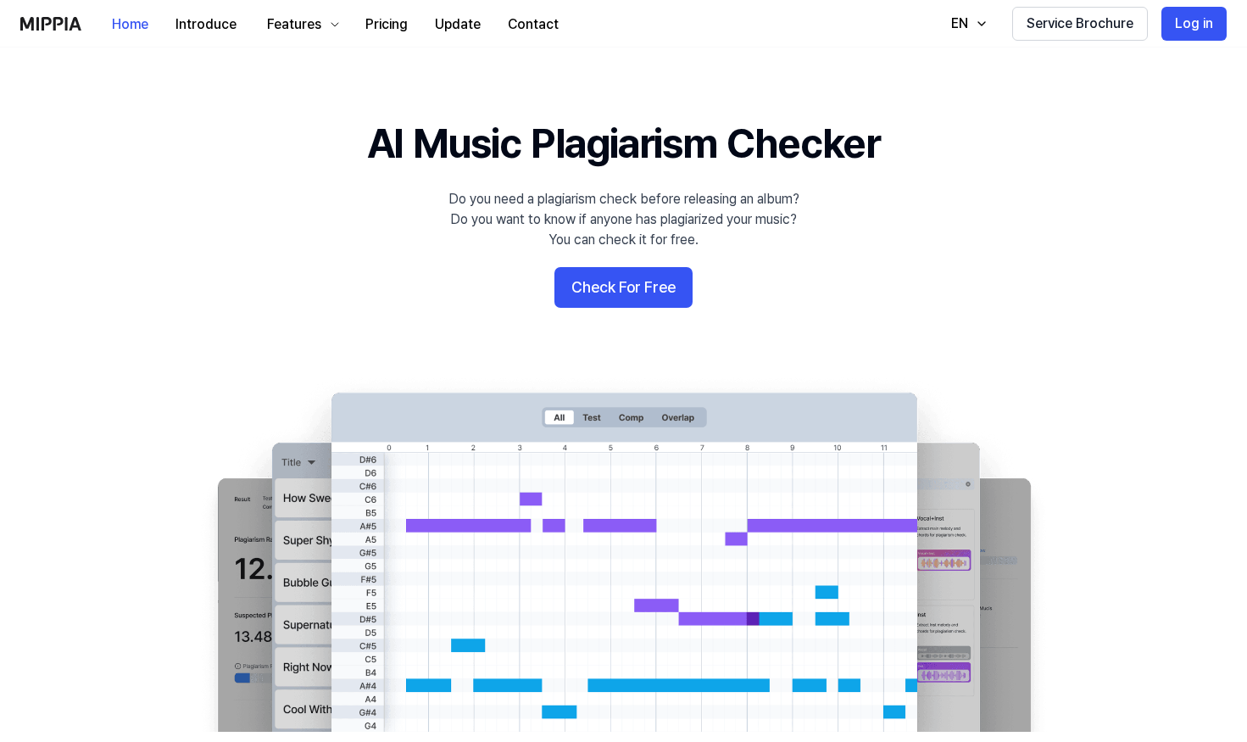  What do you see at coordinates (294, 25) in the screenshot?
I see `div: Features` at bounding box center [294, 25].